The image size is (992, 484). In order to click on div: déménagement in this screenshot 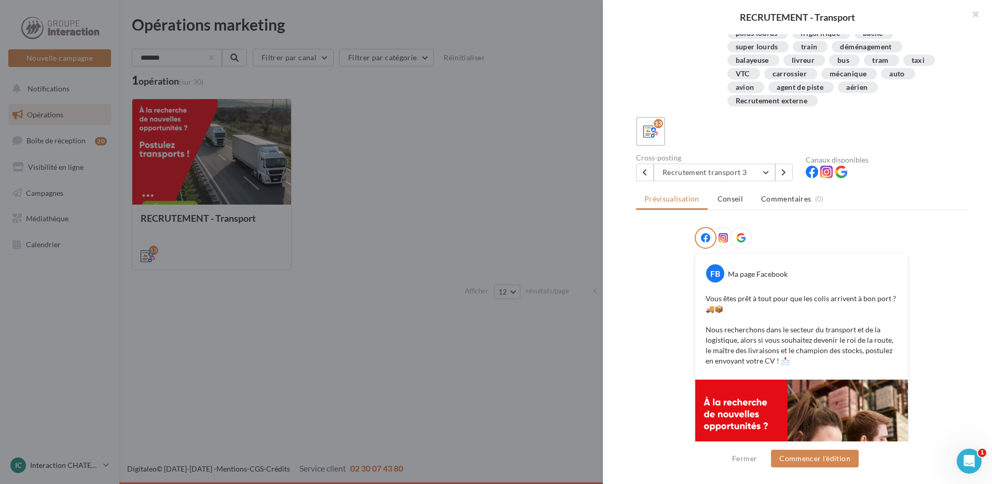, I will do `click(866, 47)`.